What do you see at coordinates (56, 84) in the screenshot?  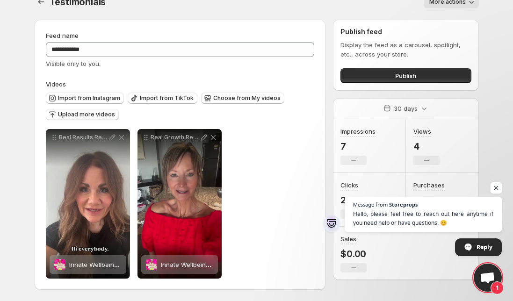 I see `span: Videos` at bounding box center [56, 84].